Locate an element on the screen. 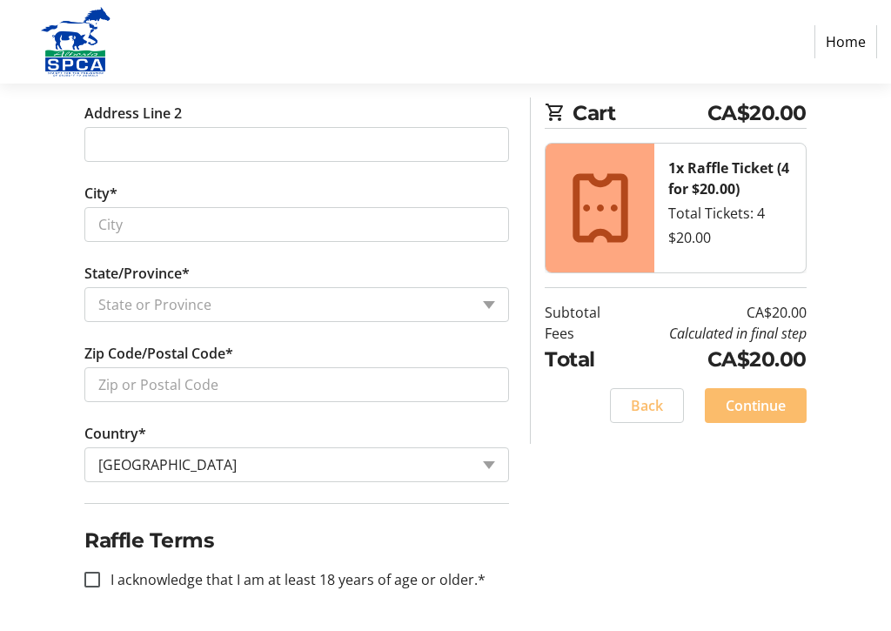 This screenshot has height=631, width=891. input: City is located at coordinates (297, 224).